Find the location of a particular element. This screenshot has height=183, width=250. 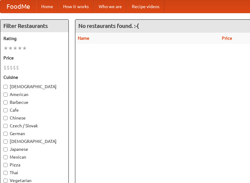

a: Who we are is located at coordinates (110, 7).